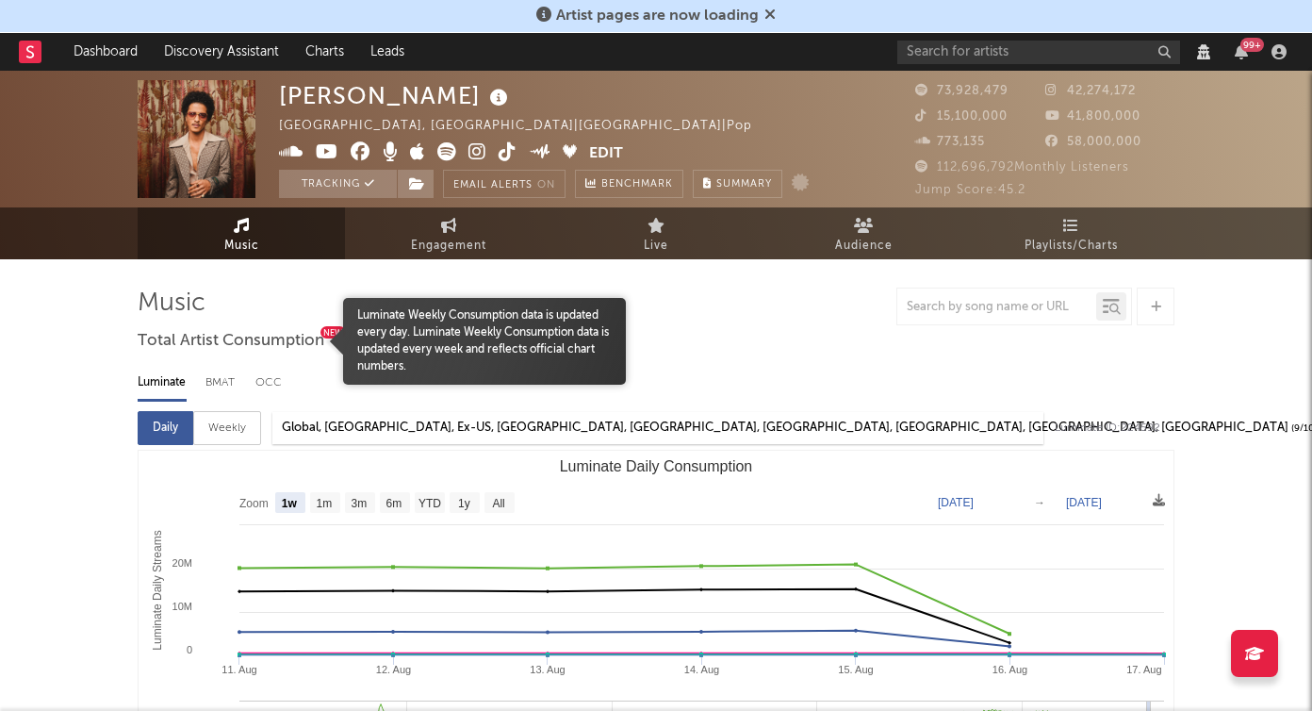  I want to click on text: YTD, so click(430, 503).